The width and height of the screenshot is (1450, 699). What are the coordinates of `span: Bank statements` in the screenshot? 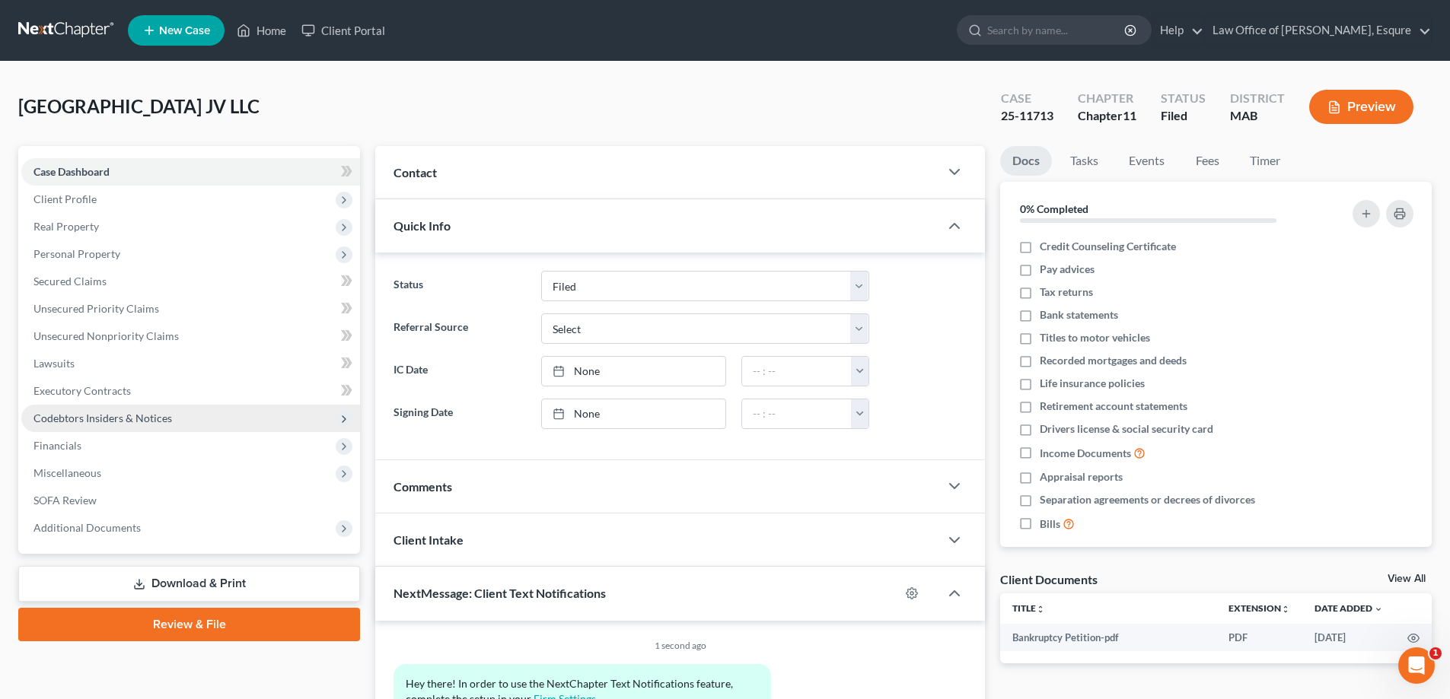 It's located at (1078, 315).